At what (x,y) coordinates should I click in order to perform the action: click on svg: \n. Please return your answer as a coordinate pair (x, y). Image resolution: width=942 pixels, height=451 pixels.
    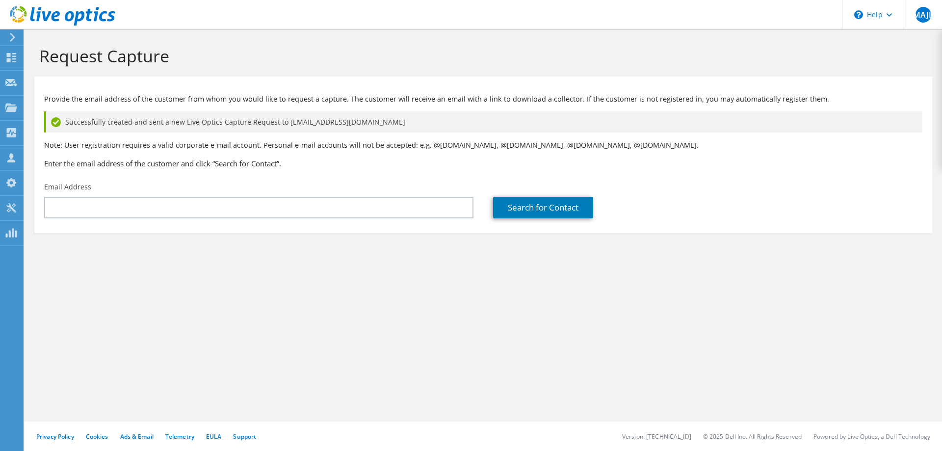
    Looking at the image, I should click on (858, 15).